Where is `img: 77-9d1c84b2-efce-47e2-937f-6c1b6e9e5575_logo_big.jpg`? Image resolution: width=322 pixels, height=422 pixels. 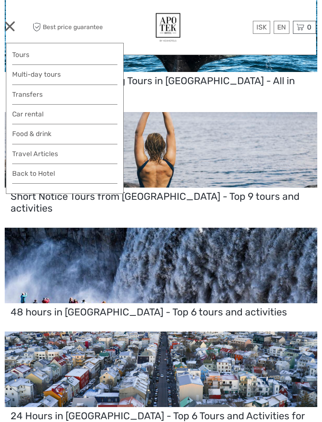 img: 77-9d1c84b2-efce-47e2-937f-6c1b6e9e5575_logo_big.jpg is located at coordinates (168, 27).